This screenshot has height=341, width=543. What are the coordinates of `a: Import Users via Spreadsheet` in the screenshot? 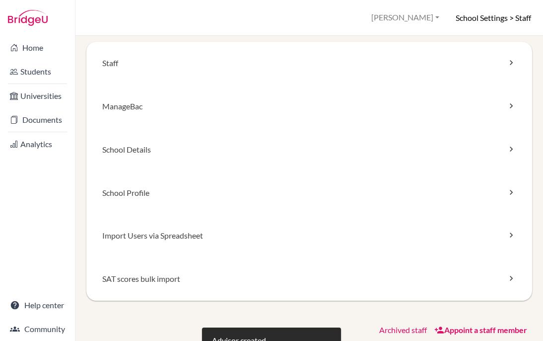 It's located at (309, 235).